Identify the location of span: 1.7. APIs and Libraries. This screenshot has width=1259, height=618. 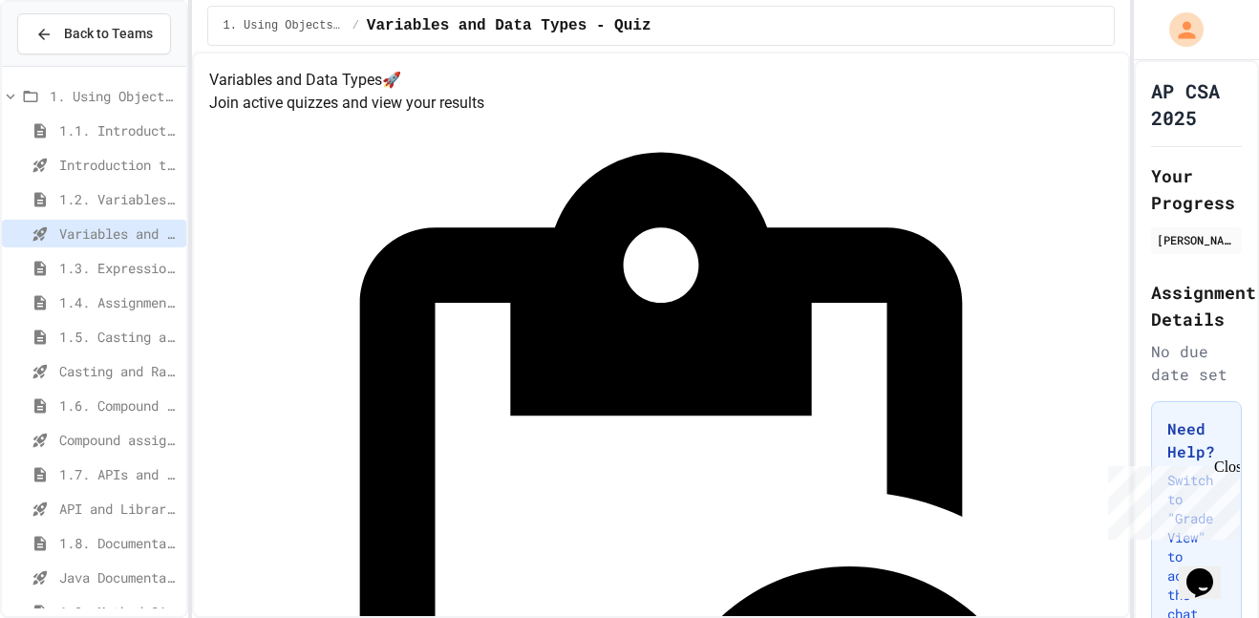
(118, 474).